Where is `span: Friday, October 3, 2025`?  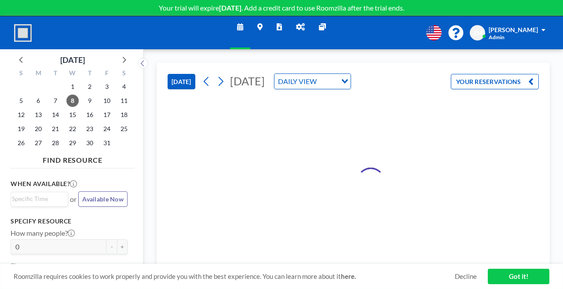 span: Friday, October 3, 2025 is located at coordinates (107, 87).